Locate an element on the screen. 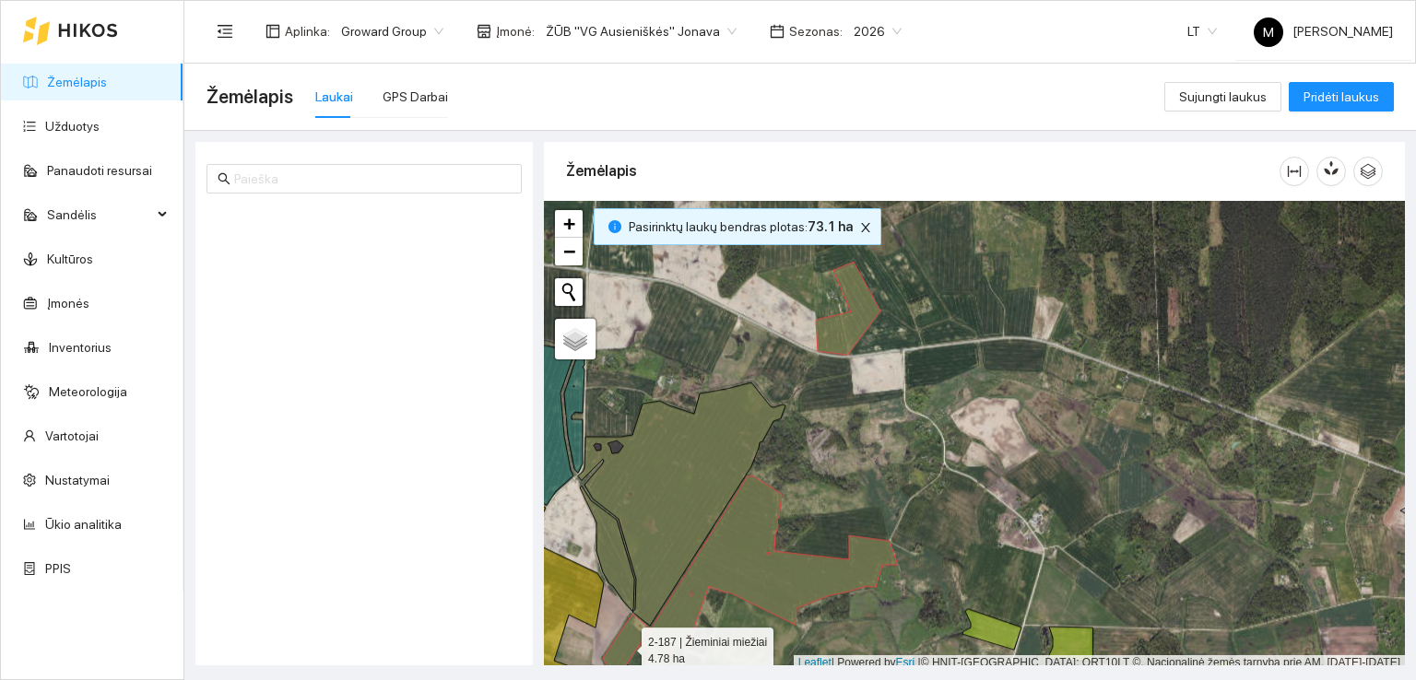 This screenshot has width=1416, height=680. a: Kultūros is located at coordinates (70, 259).